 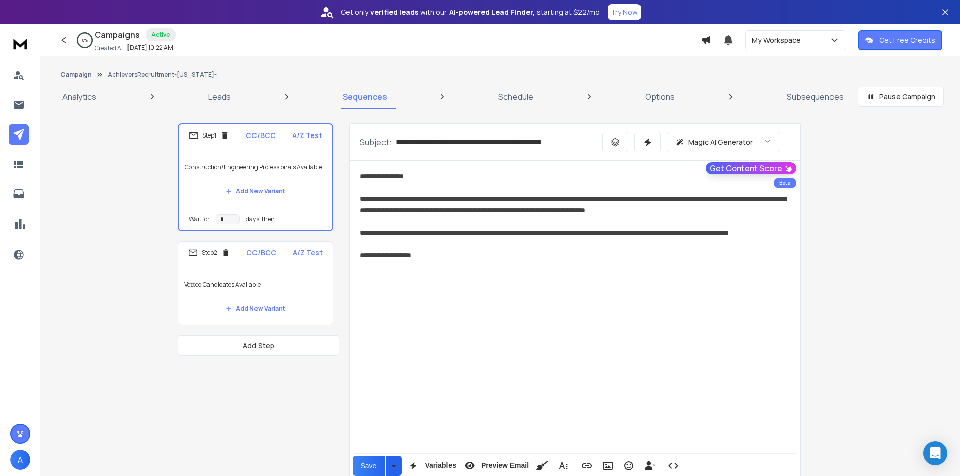 I want to click on button: Clean HTML, so click(x=542, y=466).